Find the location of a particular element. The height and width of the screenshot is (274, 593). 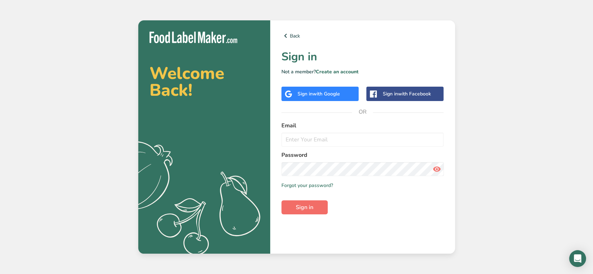

label: Email is located at coordinates (362, 126).